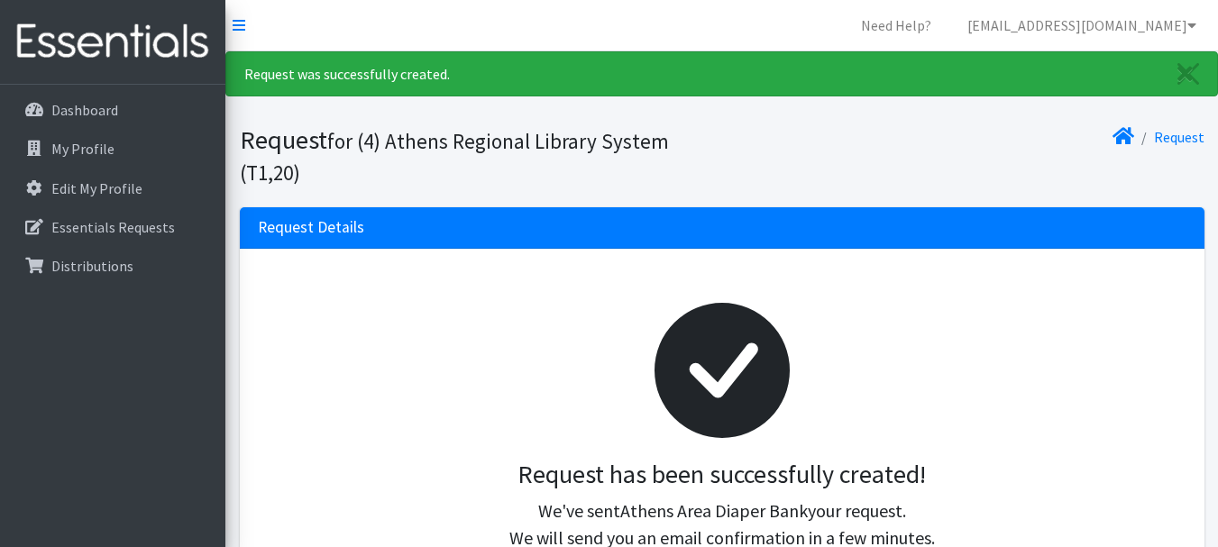  Describe the element at coordinates (722, 74) in the screenshot. I see `div: Request was successfully created.` at that location.